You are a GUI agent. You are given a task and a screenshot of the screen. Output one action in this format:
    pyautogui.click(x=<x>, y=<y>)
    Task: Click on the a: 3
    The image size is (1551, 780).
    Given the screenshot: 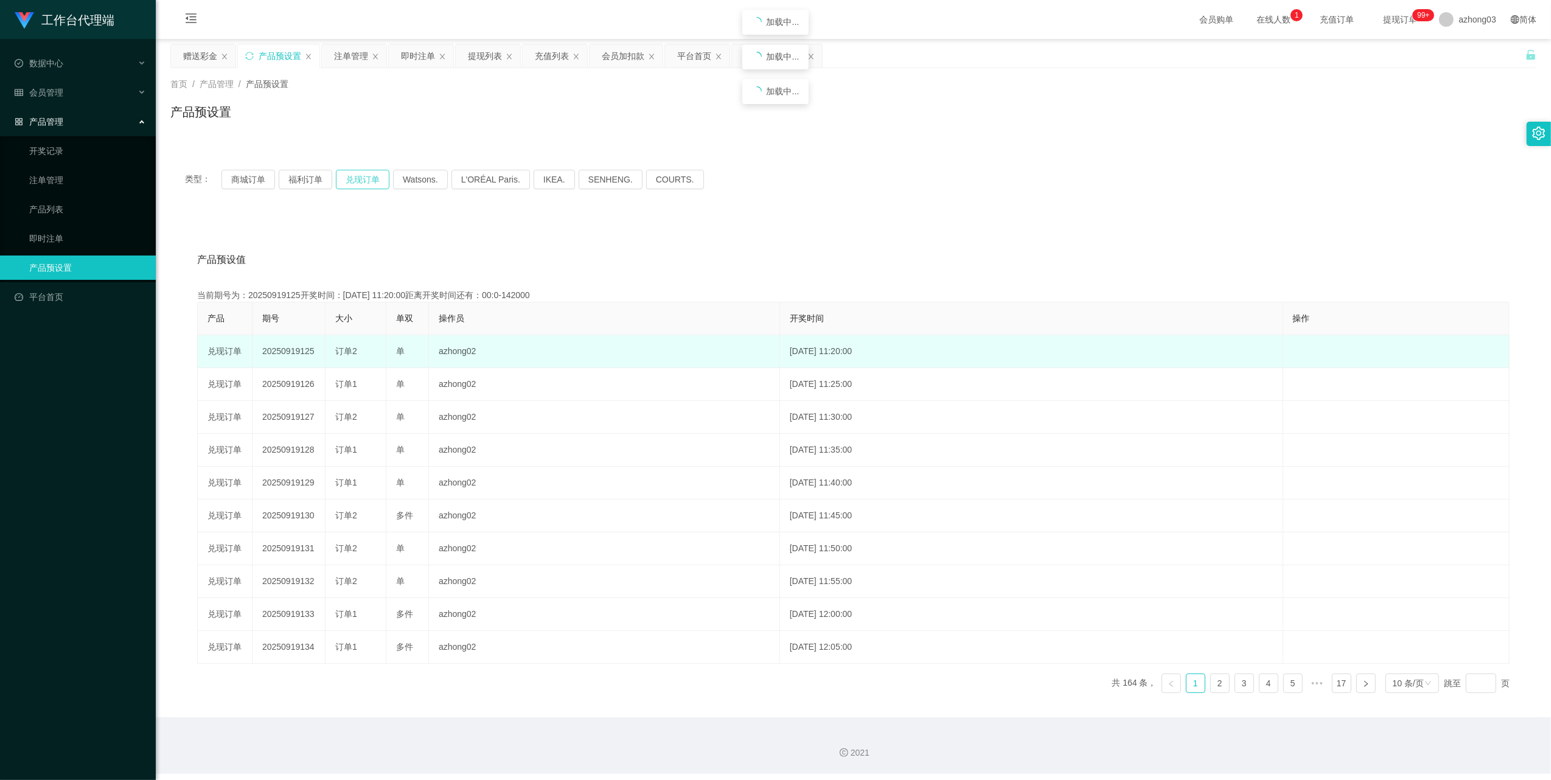 What is the action you would take?
    pyautogui.click(x=1244, y=683)
    